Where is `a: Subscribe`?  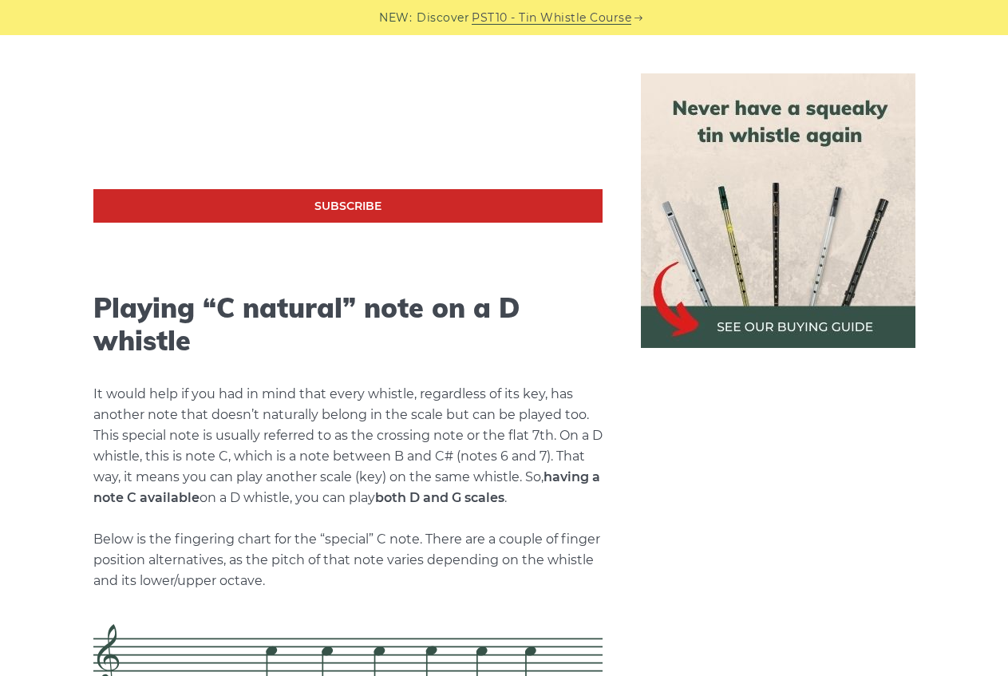 a: Subscribe is located at coordinates (348, 206).